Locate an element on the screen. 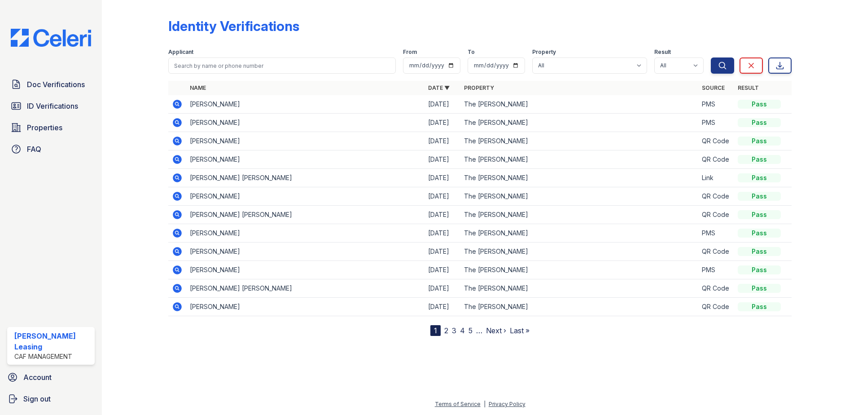 The width and height of the screenshot is (858, 415). div: Identity Verifications is located at coordinates (234, 26).